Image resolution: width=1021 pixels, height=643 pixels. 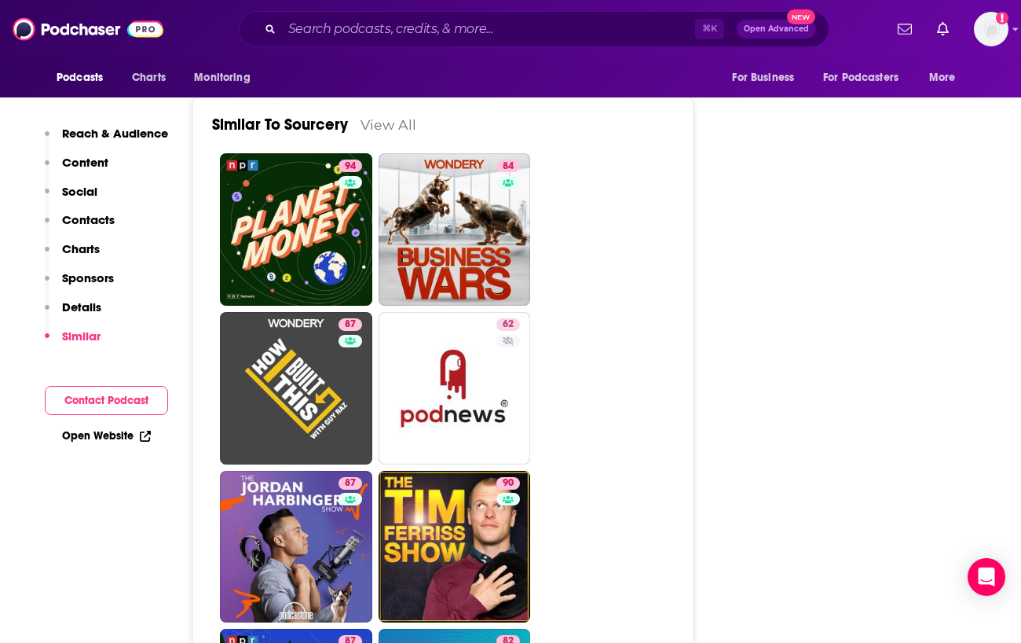 I want to click on span: 94, so click(x=350, y=167).